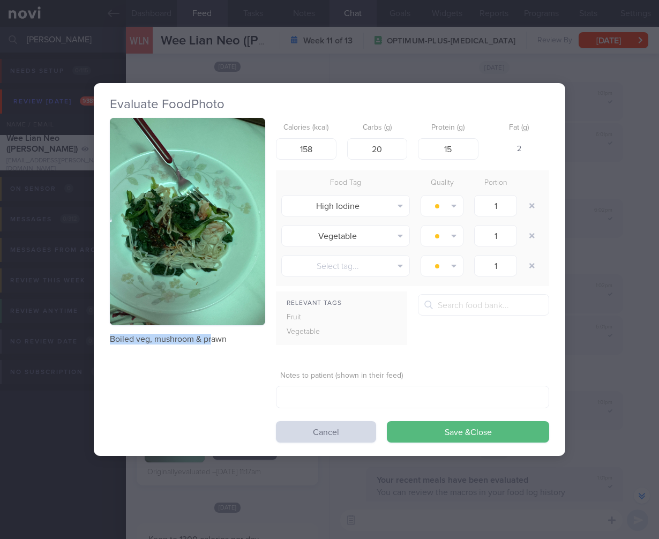 Image resolution: width=659 pixels, height=539 pixels. What do you see at coordinates (468, 432) in the screenshot?
I see `button: Save &Close` at bounding box center [468, 432].